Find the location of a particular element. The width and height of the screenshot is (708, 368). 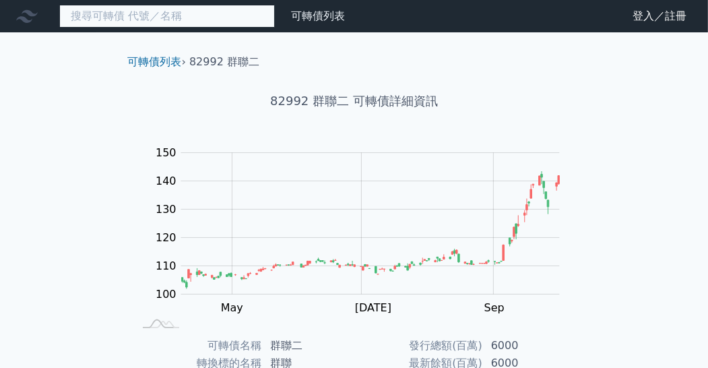

input: 搜尋可轉債 代號／名稱 is located at coordinates (167, 16).